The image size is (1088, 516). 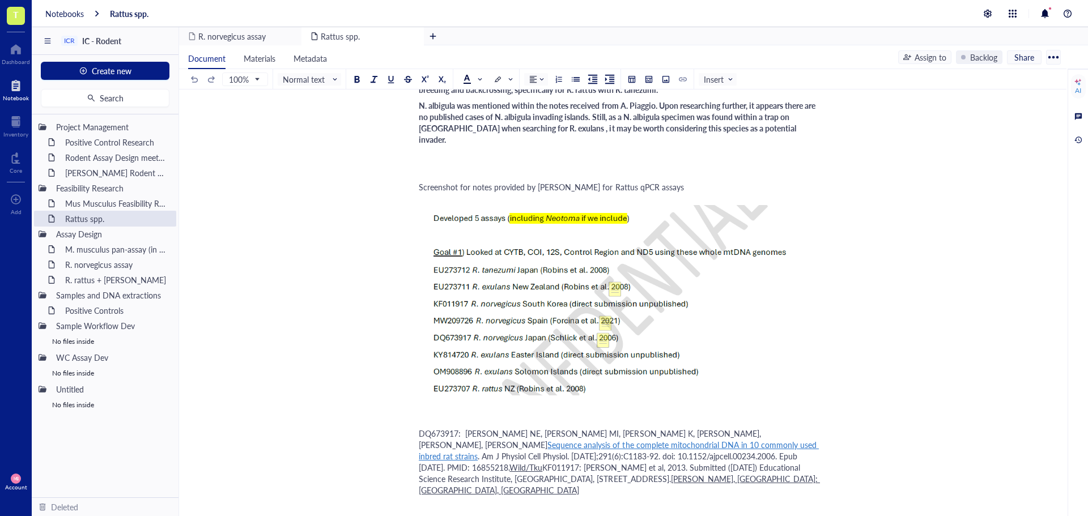 What do you see at coordinates (69, 41) in the screenshot?
I see `div: ICR` at bounding box center [69, 41].